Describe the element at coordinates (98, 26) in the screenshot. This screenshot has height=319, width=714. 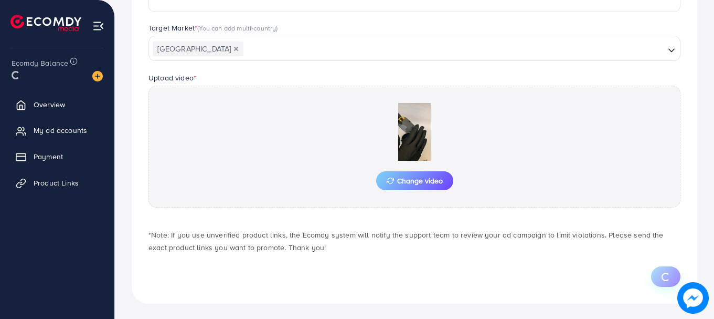
I see `img: menu` at that location.